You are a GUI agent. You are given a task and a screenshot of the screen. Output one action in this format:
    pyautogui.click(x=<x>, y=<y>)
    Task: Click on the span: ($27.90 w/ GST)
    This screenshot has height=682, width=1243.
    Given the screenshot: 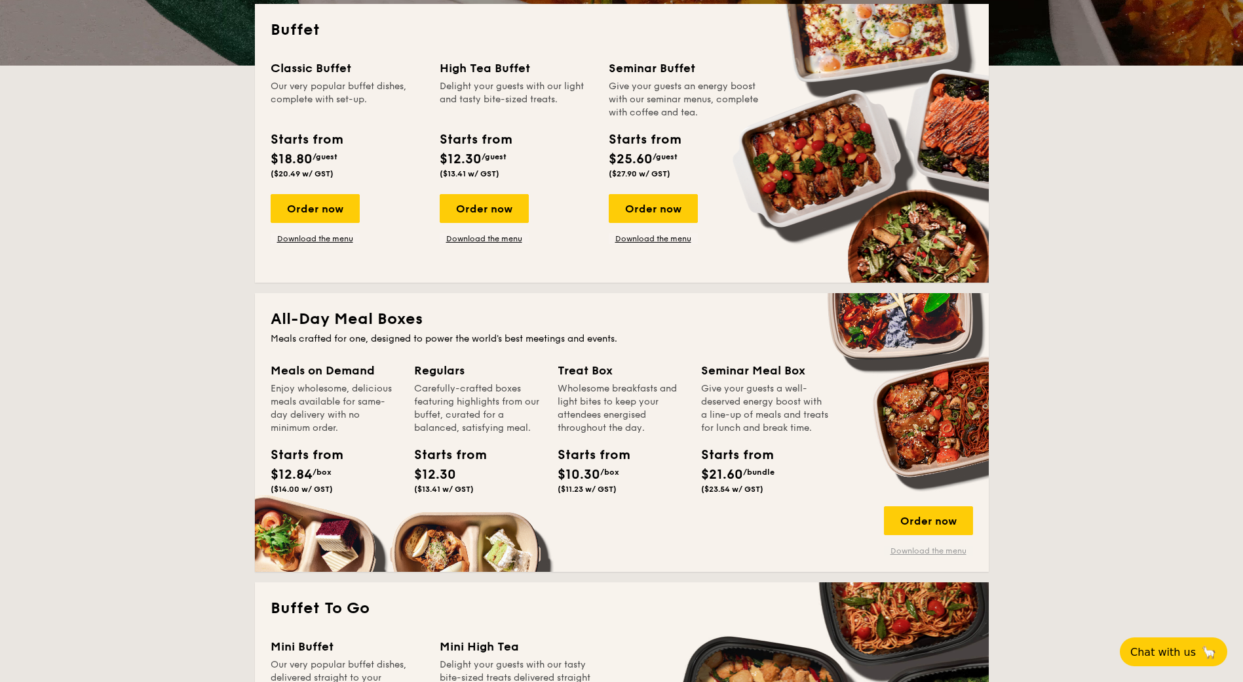 What is the action you would take?
    pyautogui.click(x=640, y=174)
    